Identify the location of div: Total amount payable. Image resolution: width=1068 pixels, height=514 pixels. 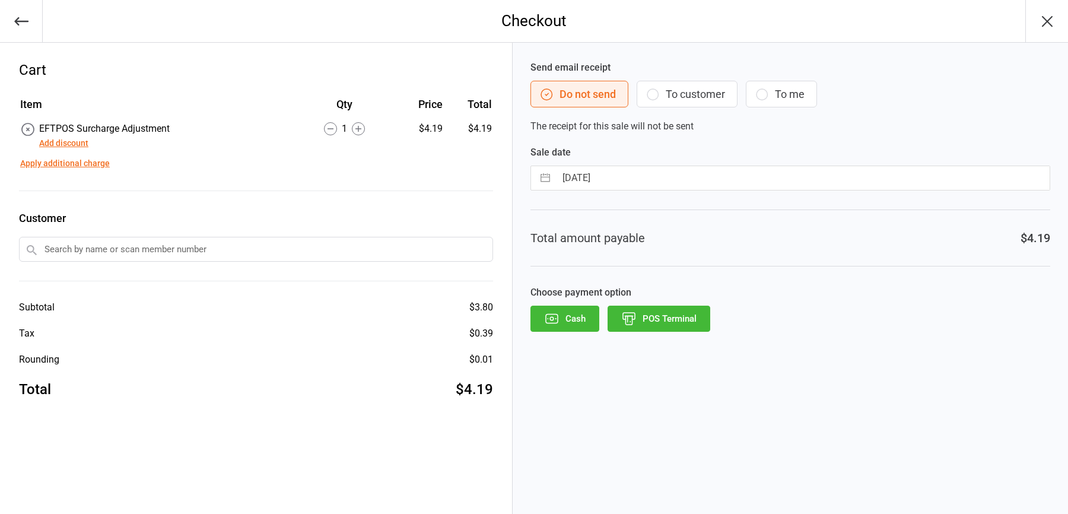
(587, 238).